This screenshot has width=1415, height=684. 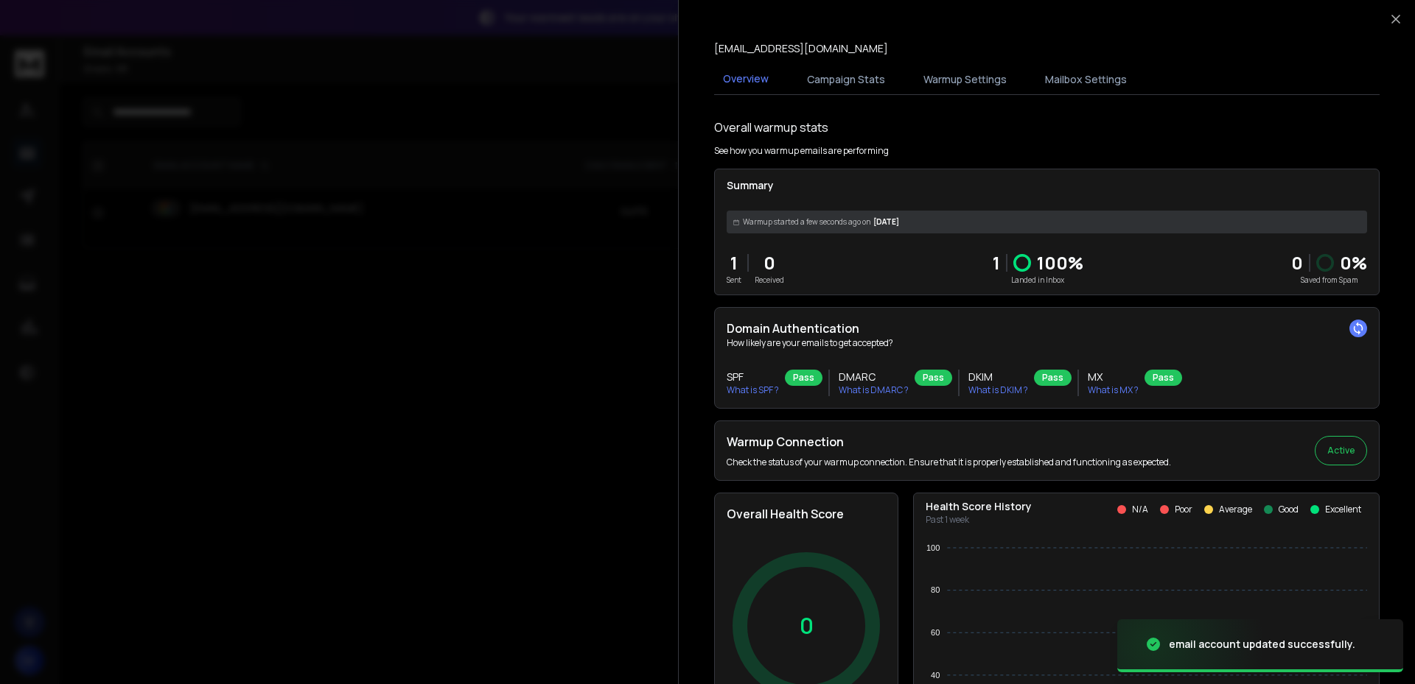 I want to click on tspan: 80, so click(x=935, y=590).